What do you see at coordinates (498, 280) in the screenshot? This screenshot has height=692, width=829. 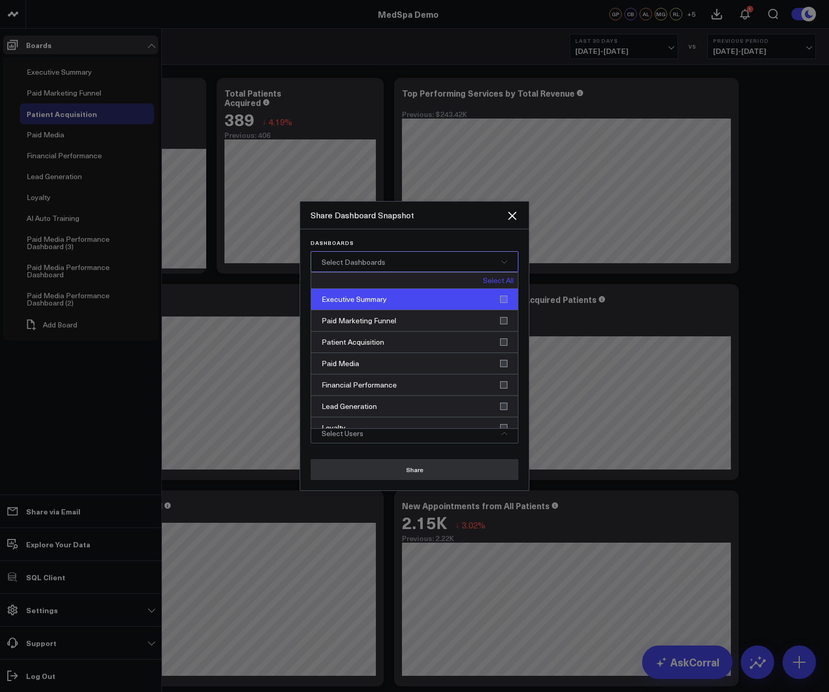 I see `a: Select All` at bounding box center [498, 280].